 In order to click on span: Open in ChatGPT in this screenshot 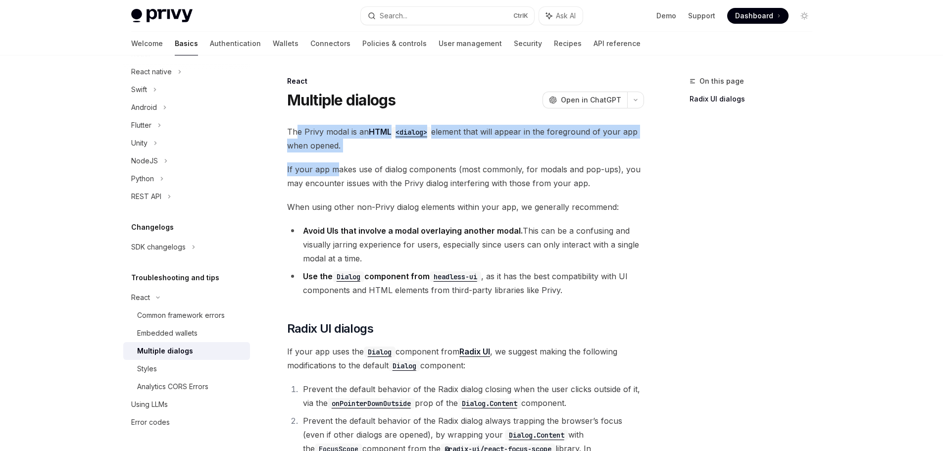, I will do `click(591, 100)`.